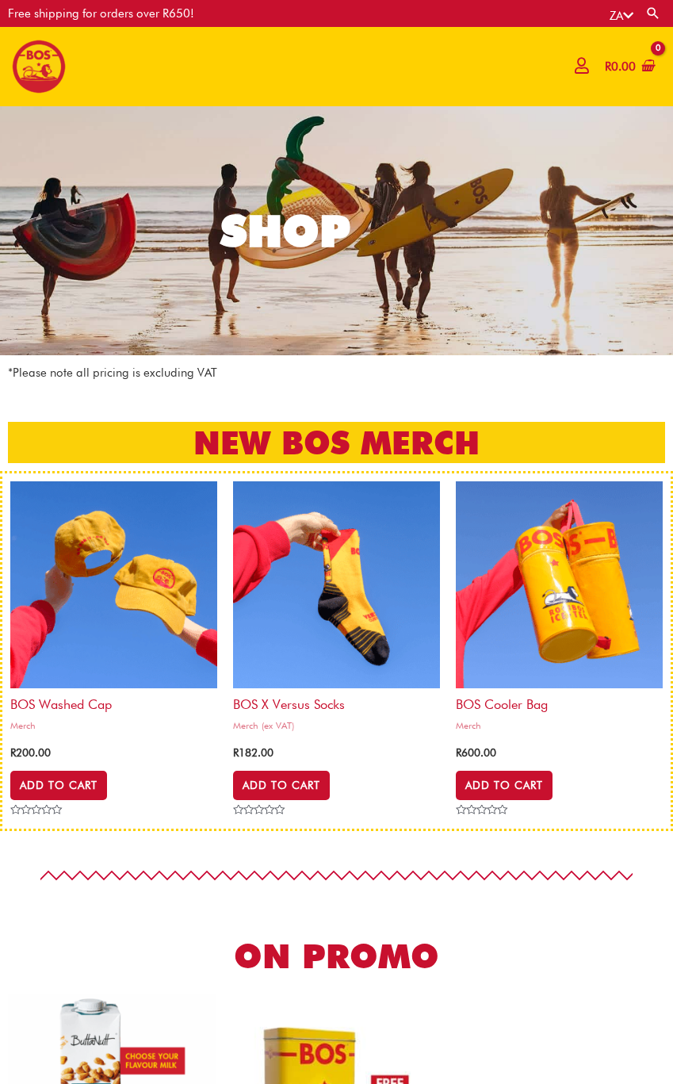 The height and width of the screenshot is (1084, 673). Describe the element at coordinates (559, 609) in the screenshot. I see `a: BOS Cooler bagMerch` at that location.